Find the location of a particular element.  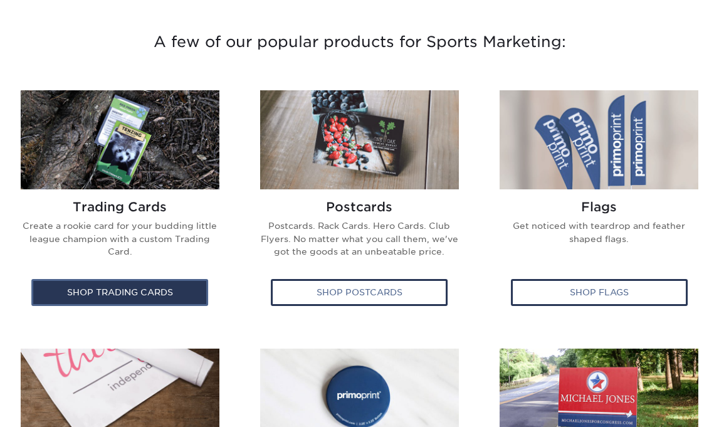

a: Flags Flags Get noticed with teardrop and feather shaped flags. Shop Flags is located at coordinates (599, 204).